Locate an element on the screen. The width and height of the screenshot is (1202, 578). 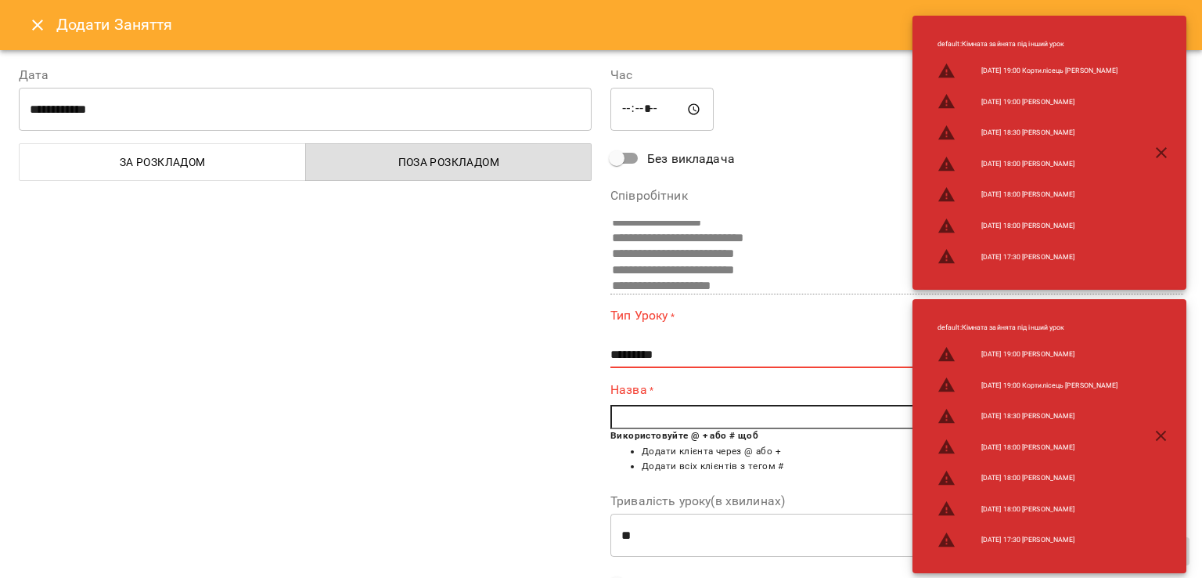
label: Тривалість уроку(в хвилинах) is located at coordinates (897, 501).